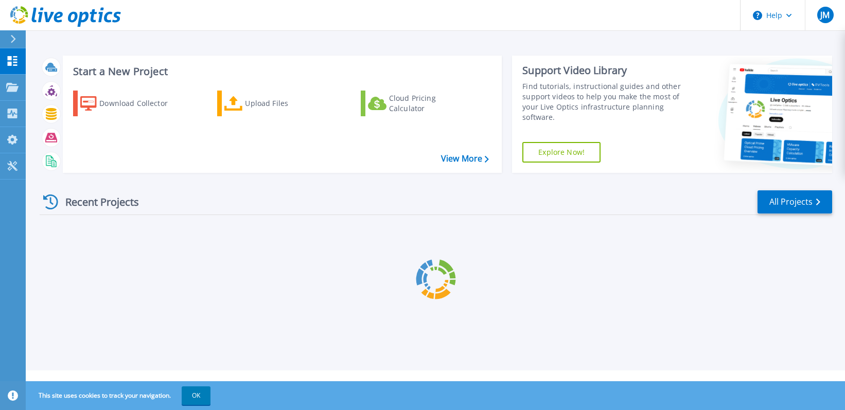 The width and height of the screenshot is (845, 410). Describe the element at coordinates (119, 396) in the screenshot. I see `span: This site uses cookies to track your navigation.` at that location.